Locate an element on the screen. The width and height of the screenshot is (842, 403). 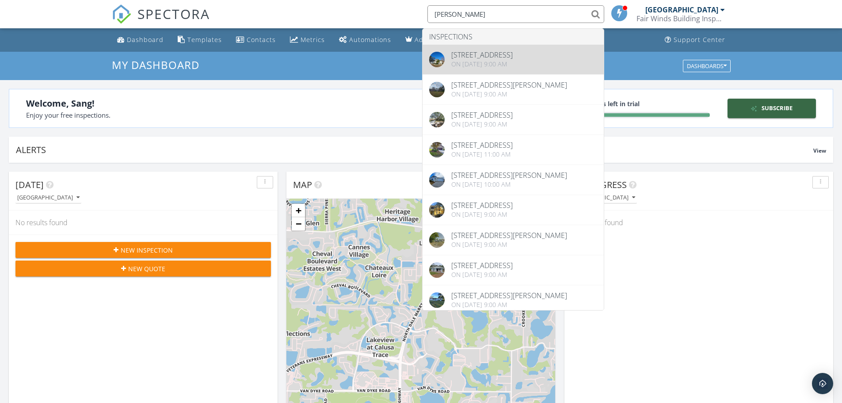
span: View is located at coordinates (820, 150).